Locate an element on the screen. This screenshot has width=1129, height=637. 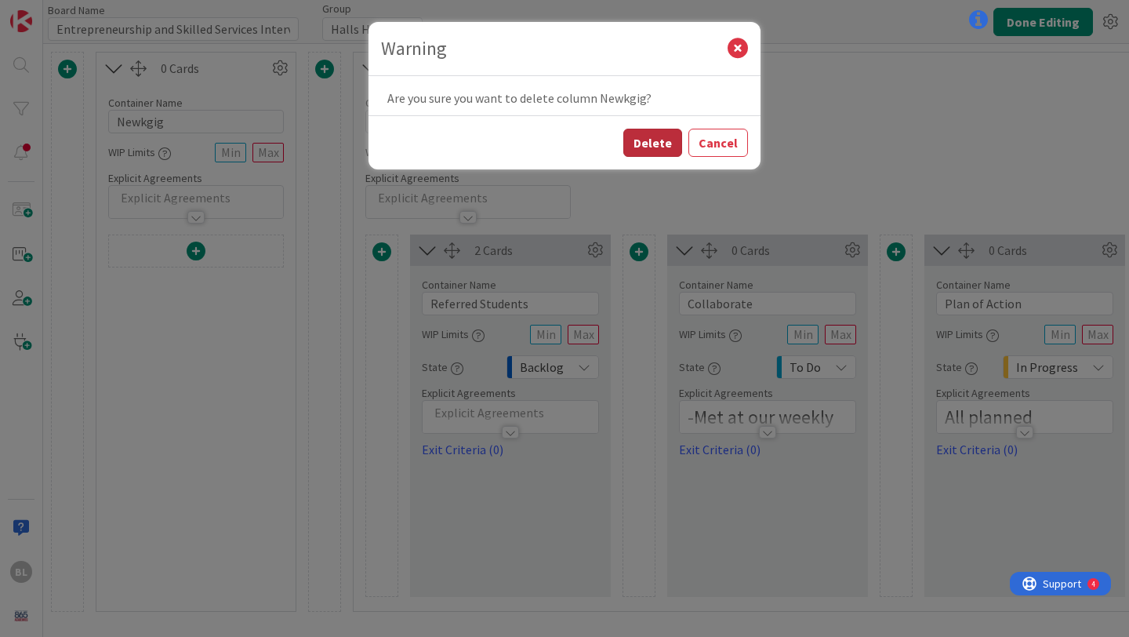
button: Cancel is located at coordinates (718, 143).